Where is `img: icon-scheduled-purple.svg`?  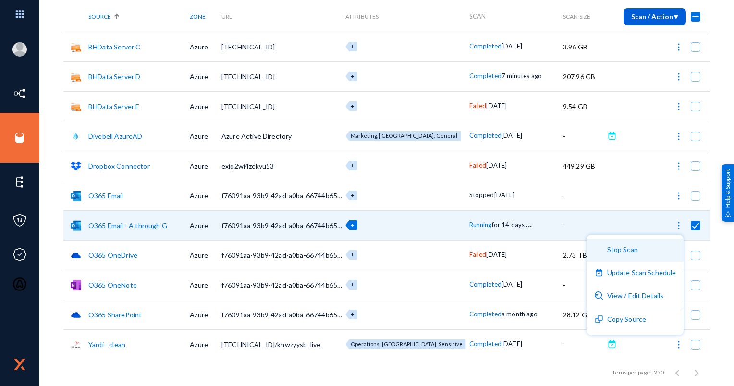 img: icon-scheduled-purple.svg is located at coordinates (599, 273).